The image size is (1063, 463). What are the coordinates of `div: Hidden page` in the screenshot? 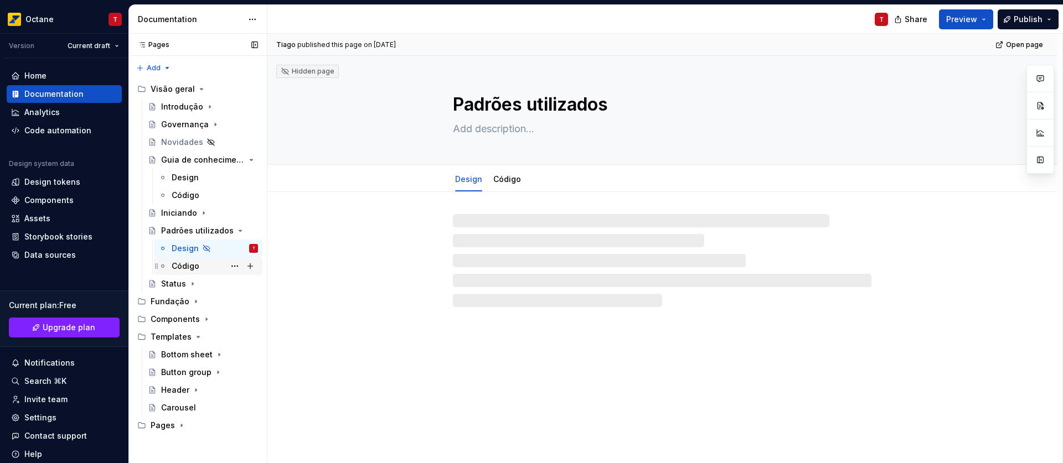 It's located at (307, 71).